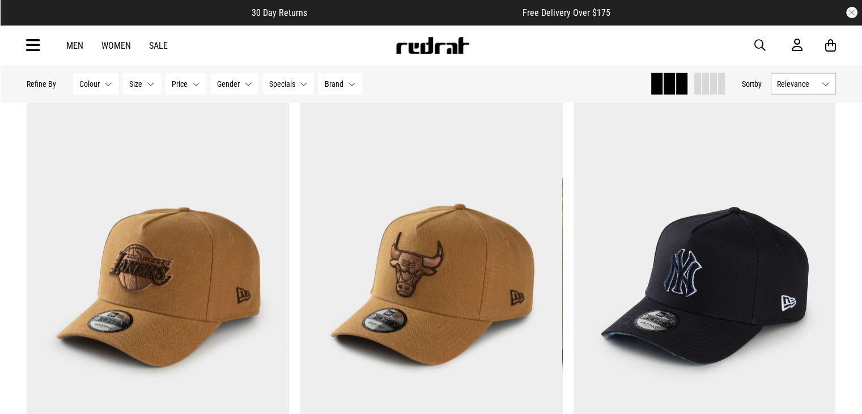  I want to click on span: 30 Day Returns, so click(280, 12).